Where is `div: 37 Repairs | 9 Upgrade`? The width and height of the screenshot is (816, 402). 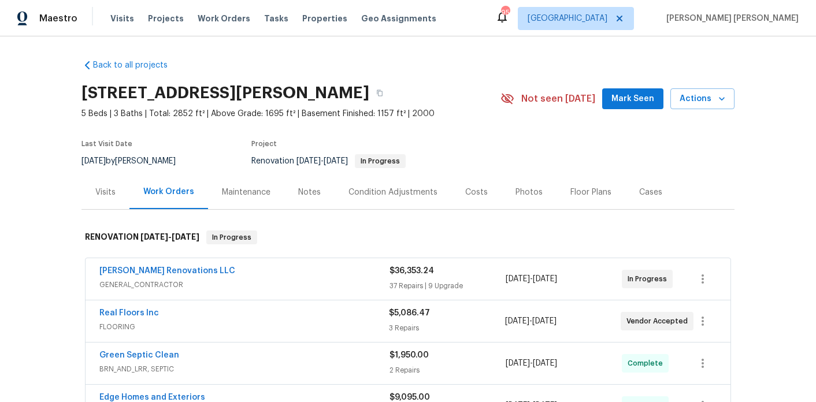 div: 37 Repairs | 9 Upgrade is located at coordinates (447, 286).